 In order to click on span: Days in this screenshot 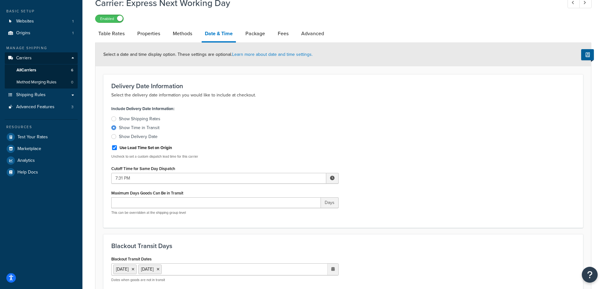, I will do `click(330, 203)`.